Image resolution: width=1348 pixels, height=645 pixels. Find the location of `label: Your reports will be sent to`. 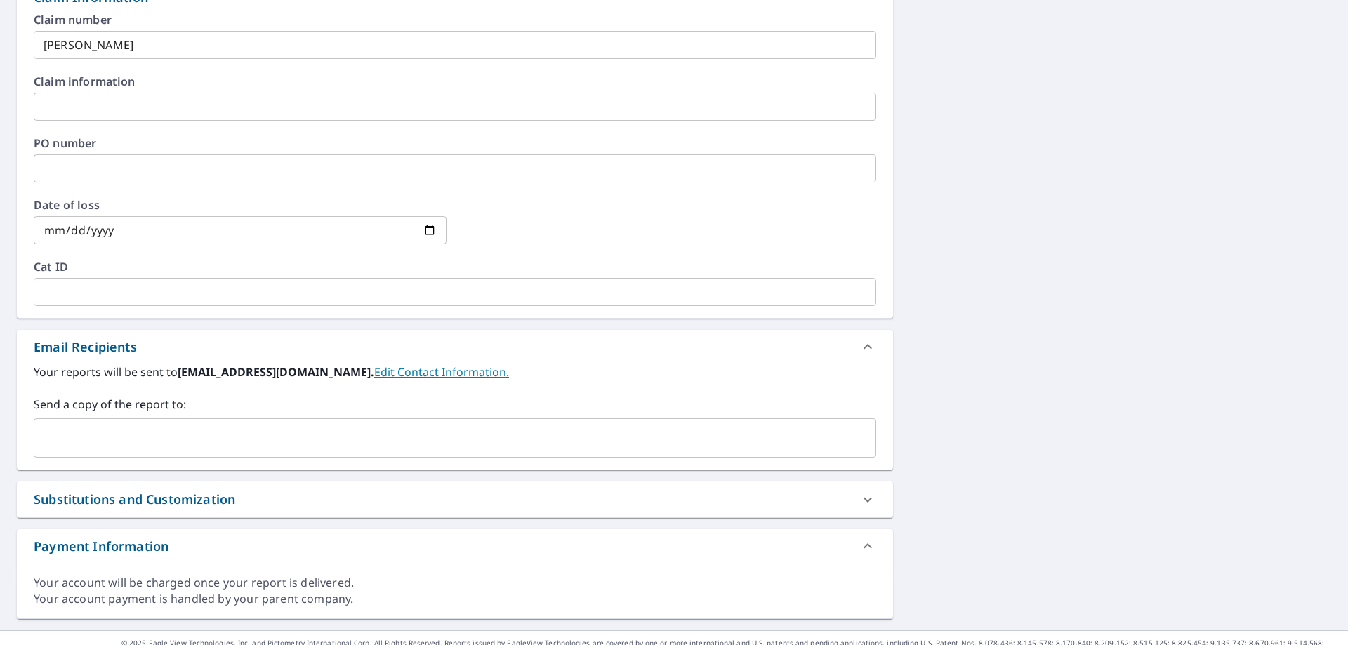

label: Your reports will be sent to is located at coordinates (455, 372).